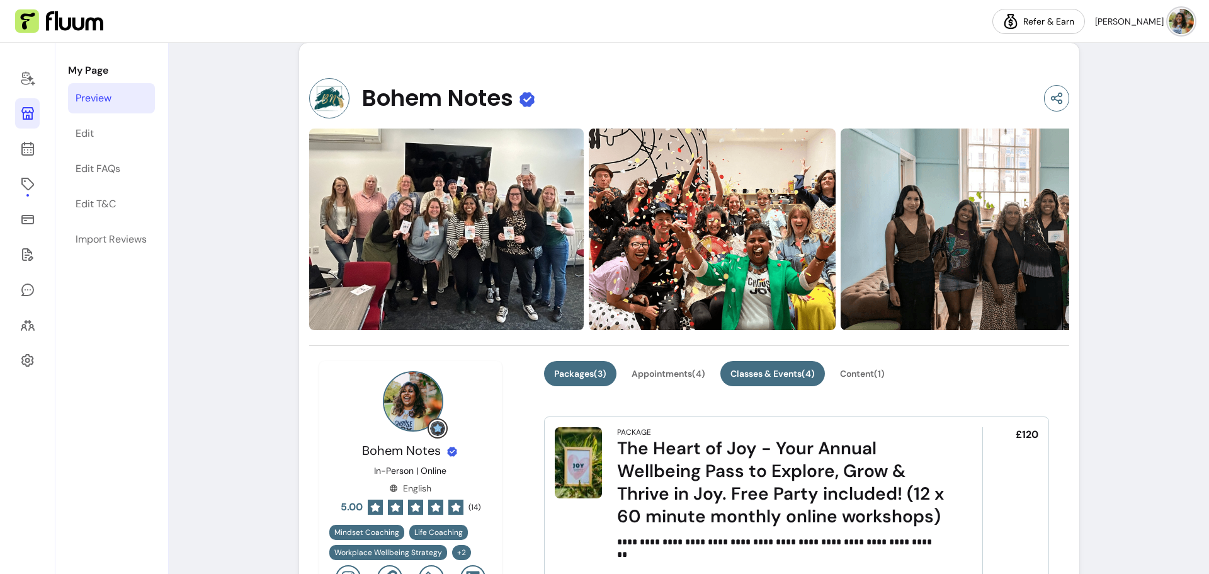 This screenshot has width=1209, height=574. I want to click on a: Clients, so click(27, 325).